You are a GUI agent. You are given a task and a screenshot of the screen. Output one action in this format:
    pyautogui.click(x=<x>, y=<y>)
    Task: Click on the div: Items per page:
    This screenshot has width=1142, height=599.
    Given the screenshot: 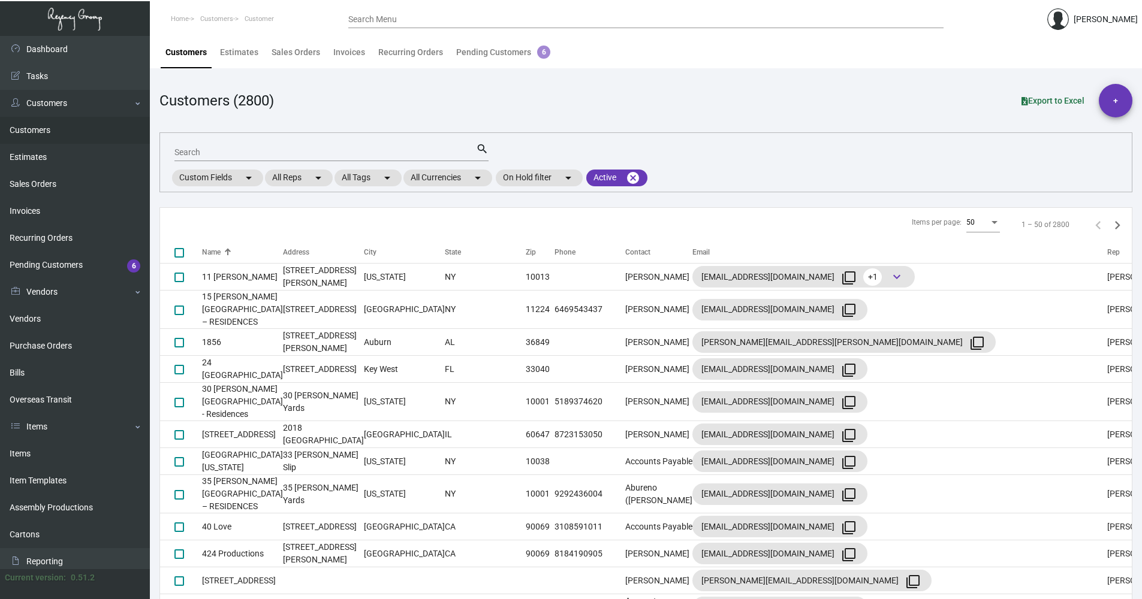 What is the action you would take?
    pyautogui.click(x=936, y=222)
    